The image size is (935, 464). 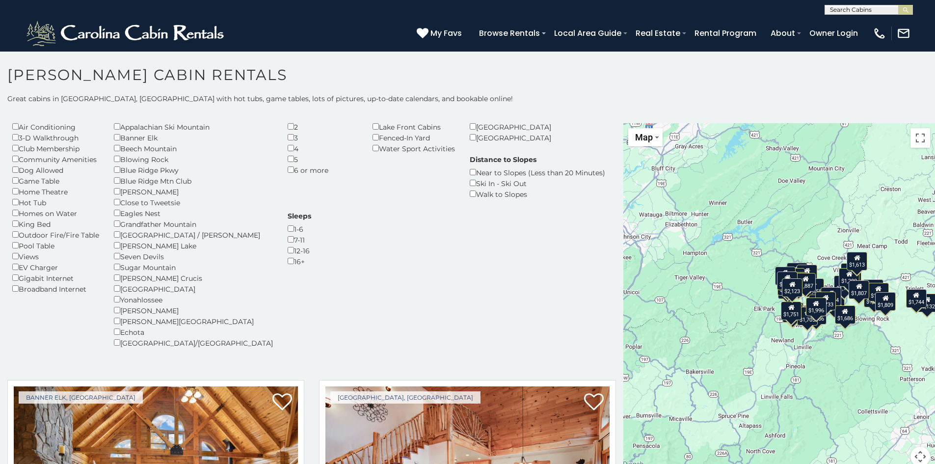 What do you see at coordinates (193, 159) in the screenshot?
I see `div: Blowing Rock` at bounding box center [193, 159].